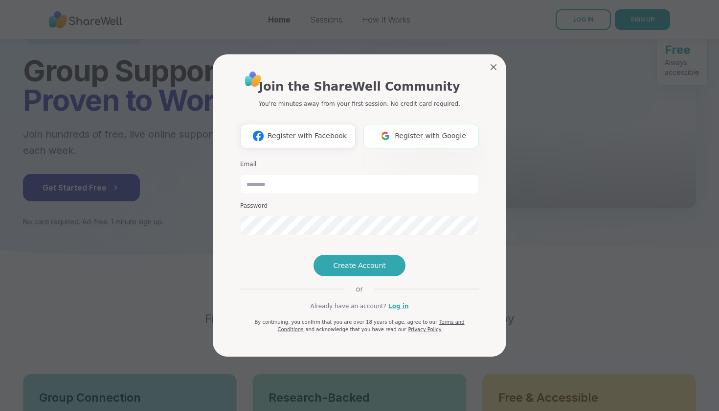  Describe the element at coordinates (298, 136) in the screenshot. I see `button: Register with Facebook` at that location.